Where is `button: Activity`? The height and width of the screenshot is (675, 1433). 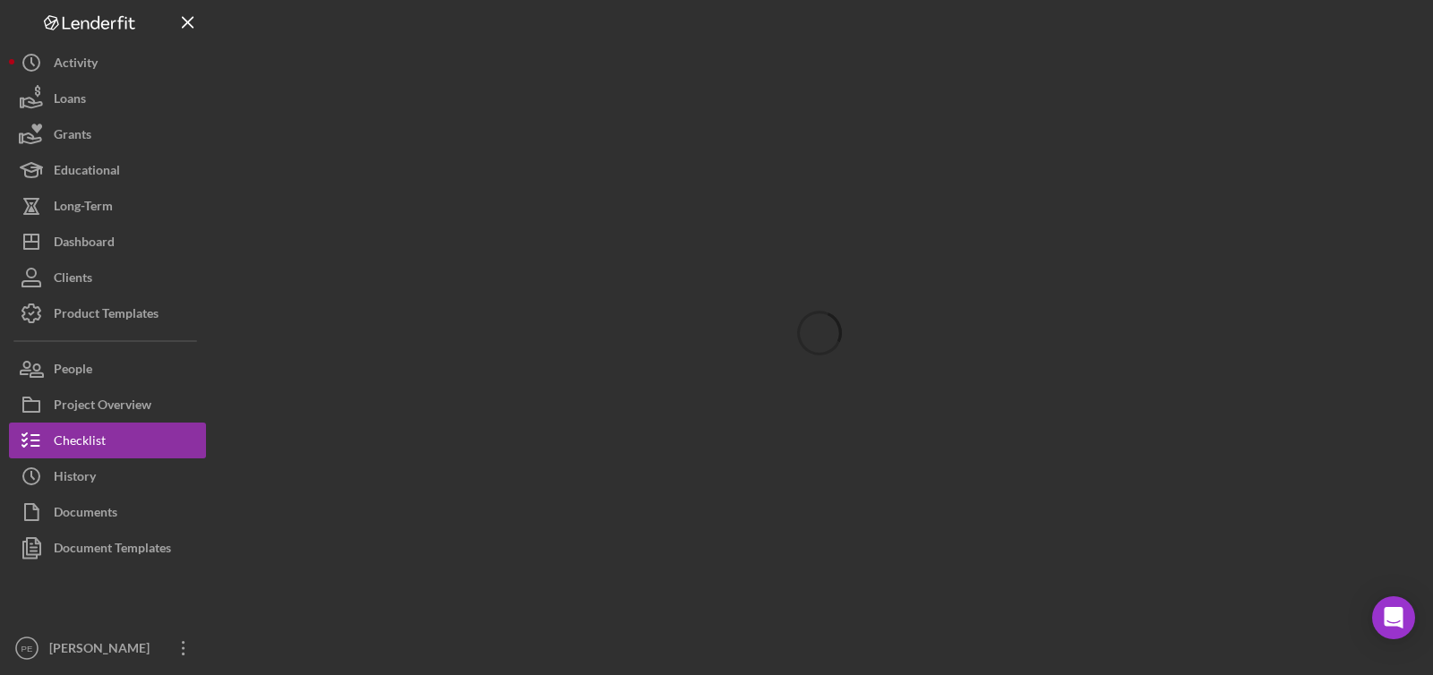 button: Activity is located at coordinates (107, 63).